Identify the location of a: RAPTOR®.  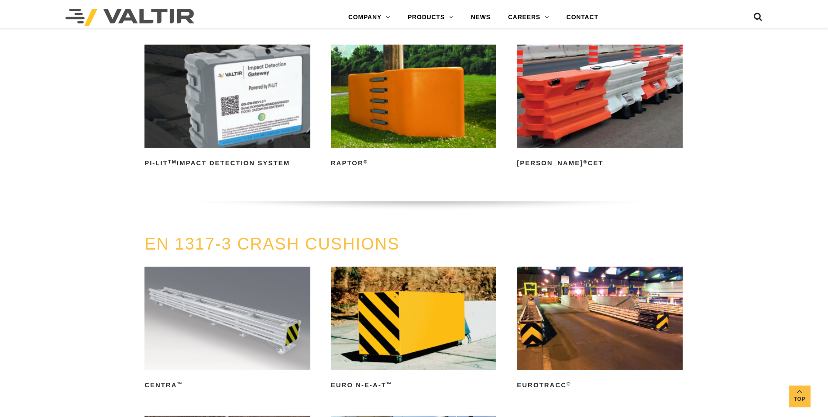
(414, 107).